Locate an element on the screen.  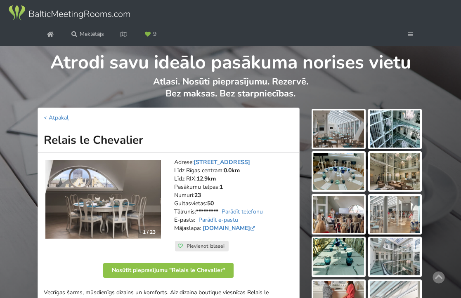
span: 9 is located at coordinates (155, 34).